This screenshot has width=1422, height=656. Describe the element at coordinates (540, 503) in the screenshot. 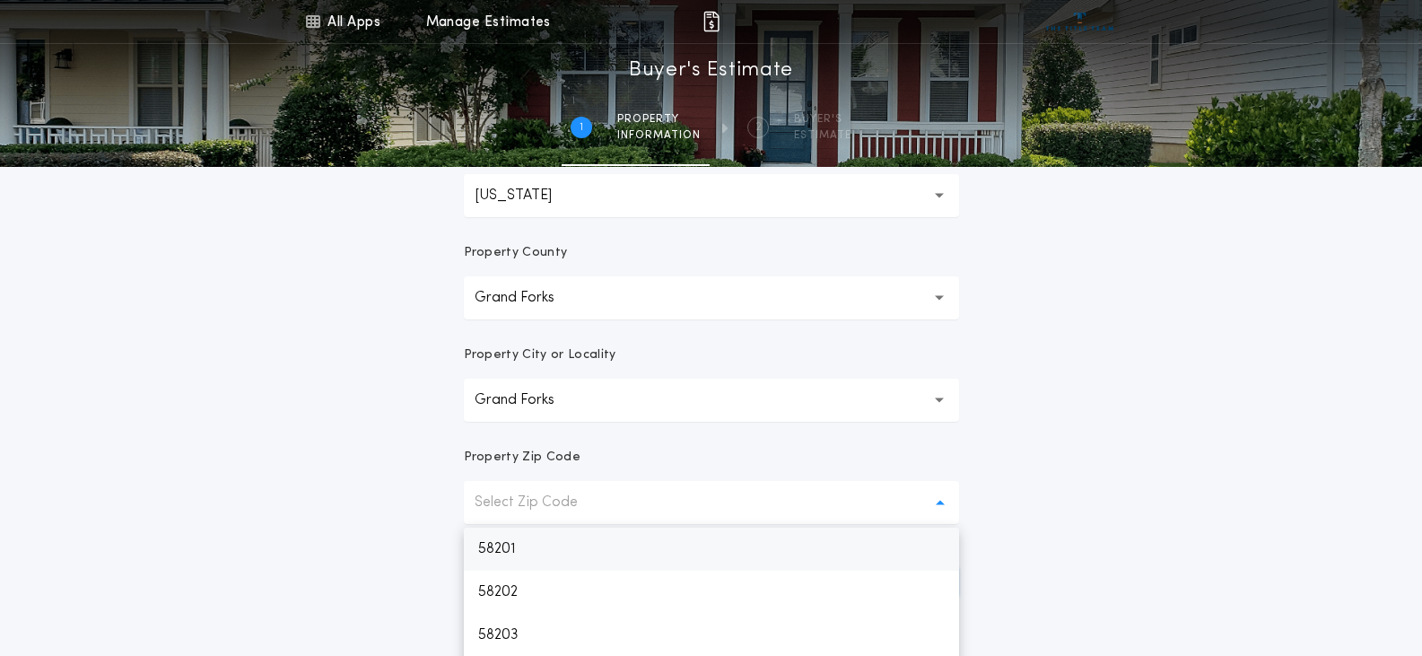

I see `p: Select Zip Code` at that location.